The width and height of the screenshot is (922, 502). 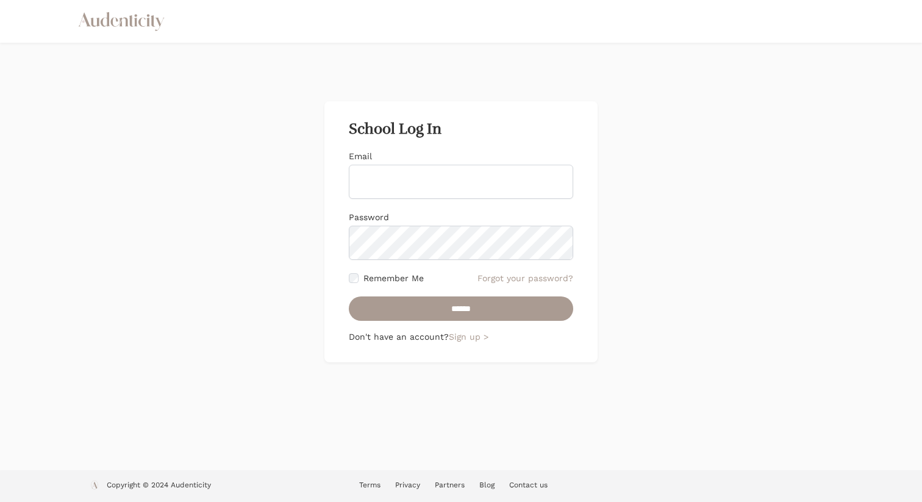 I want to click on label: Password, so click(x=369, y=217).